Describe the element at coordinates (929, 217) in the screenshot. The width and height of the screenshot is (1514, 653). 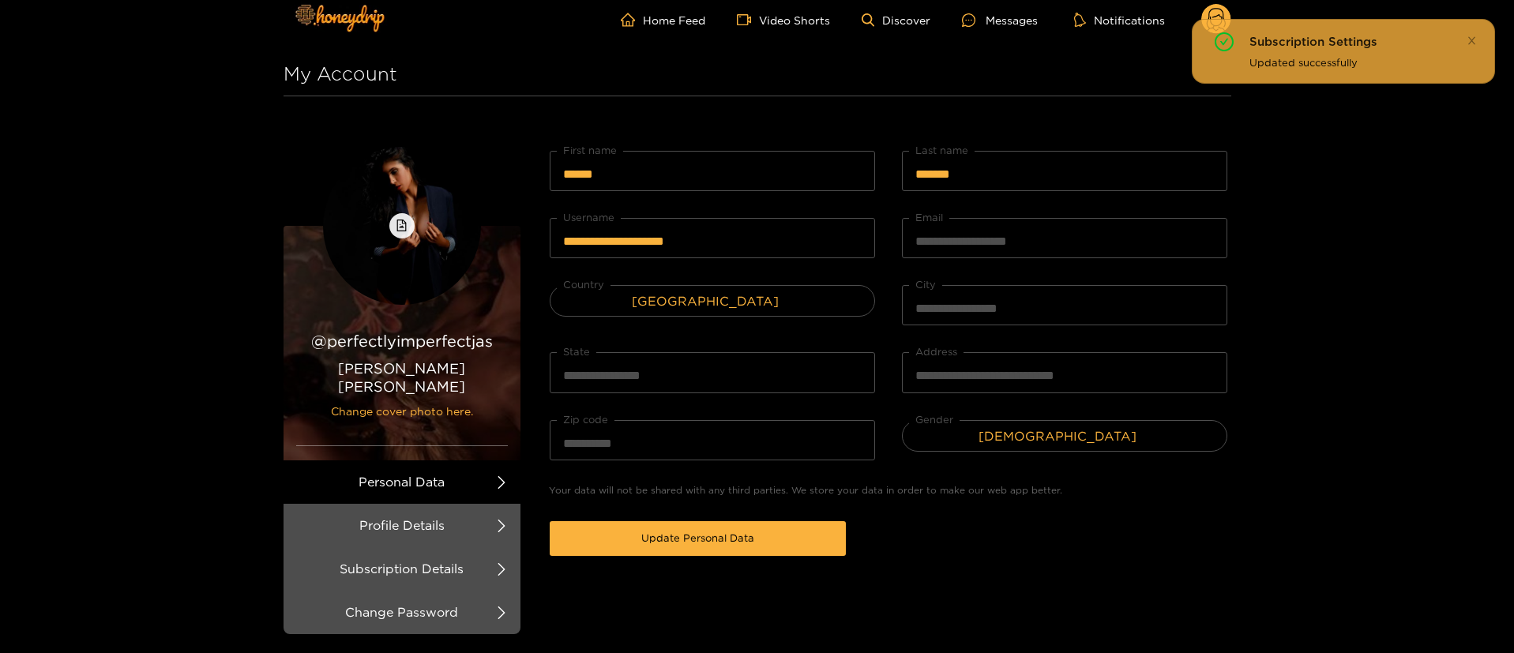
I see `label: Email` at that location.